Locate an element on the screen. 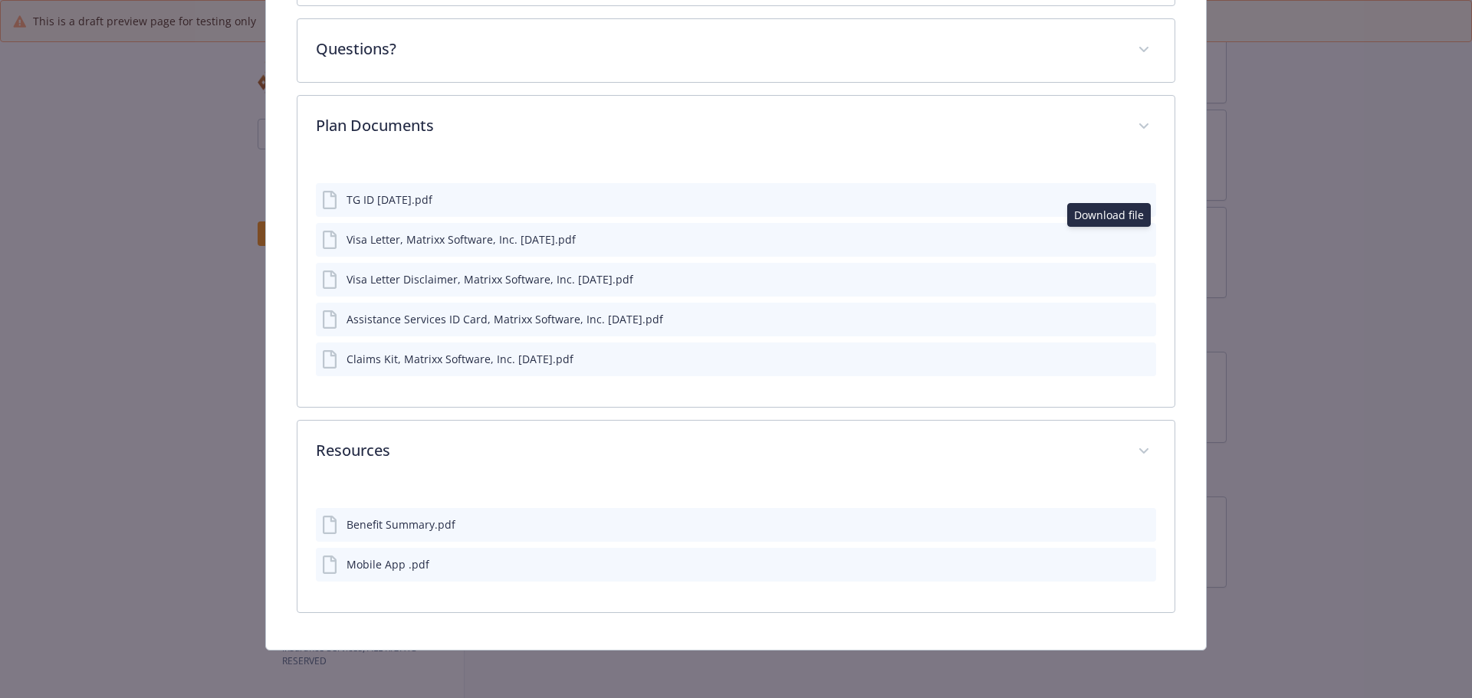 The width and height of the screenshot is (1472, 698). p: Resources is located at coordinates (717, 451).